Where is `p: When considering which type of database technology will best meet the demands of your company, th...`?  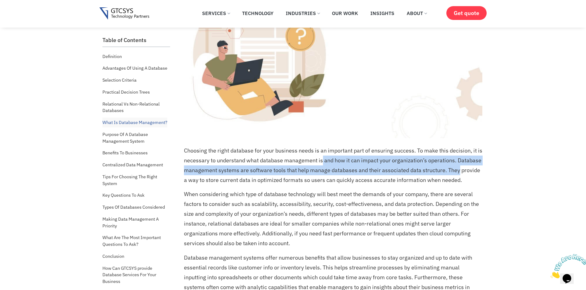 p: When considering which type of database technology will best meet the demands of your company, th... is located at coordinates (333, 219).